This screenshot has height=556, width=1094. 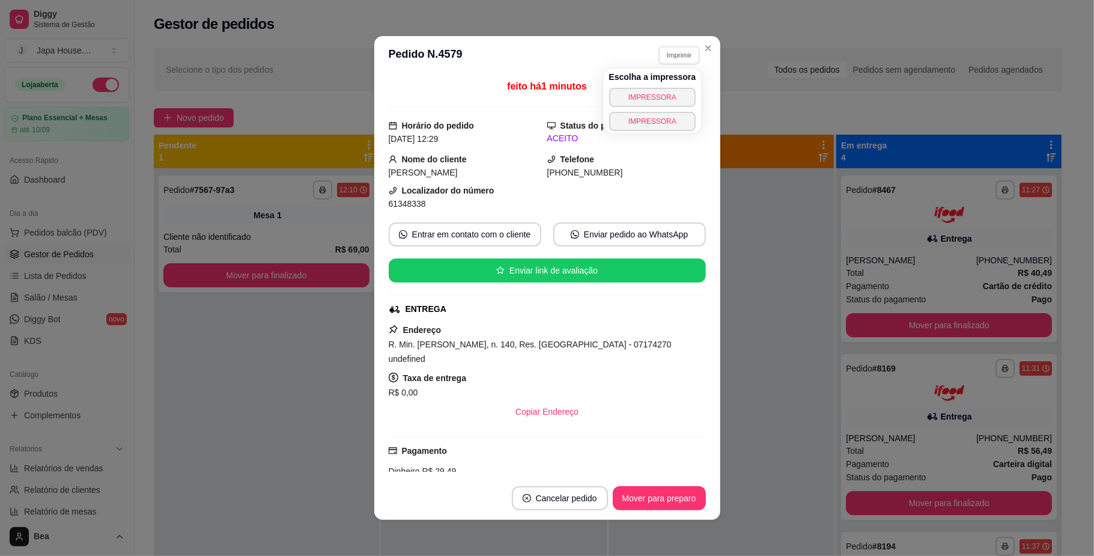 I want to click on span: credit-card, so click(x=393, y=451).